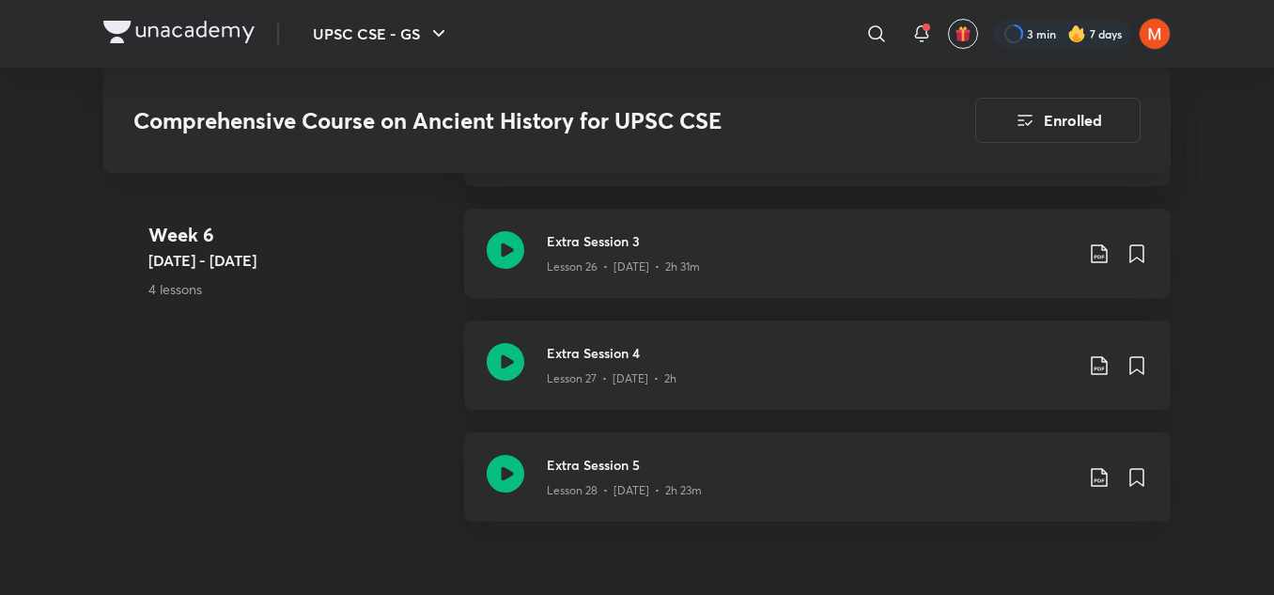 The image size is (1274, 595). I want to click on img: avatar, so click(963, 34).